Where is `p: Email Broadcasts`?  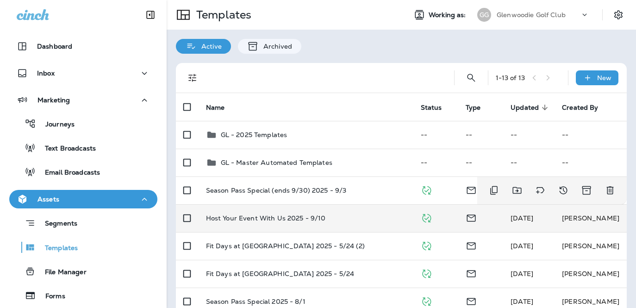 p: Email Broadcasts is located at coordinates (68, 173).